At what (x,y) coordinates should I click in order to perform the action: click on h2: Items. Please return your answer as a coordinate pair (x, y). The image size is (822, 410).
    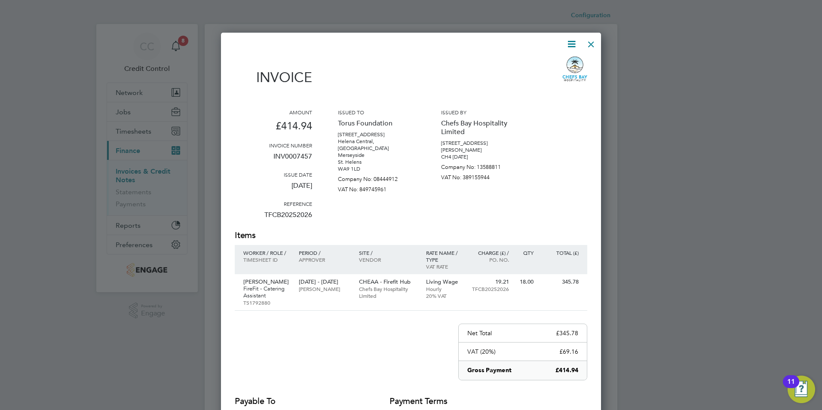
    Looking at the image, I should click on (411, 235).